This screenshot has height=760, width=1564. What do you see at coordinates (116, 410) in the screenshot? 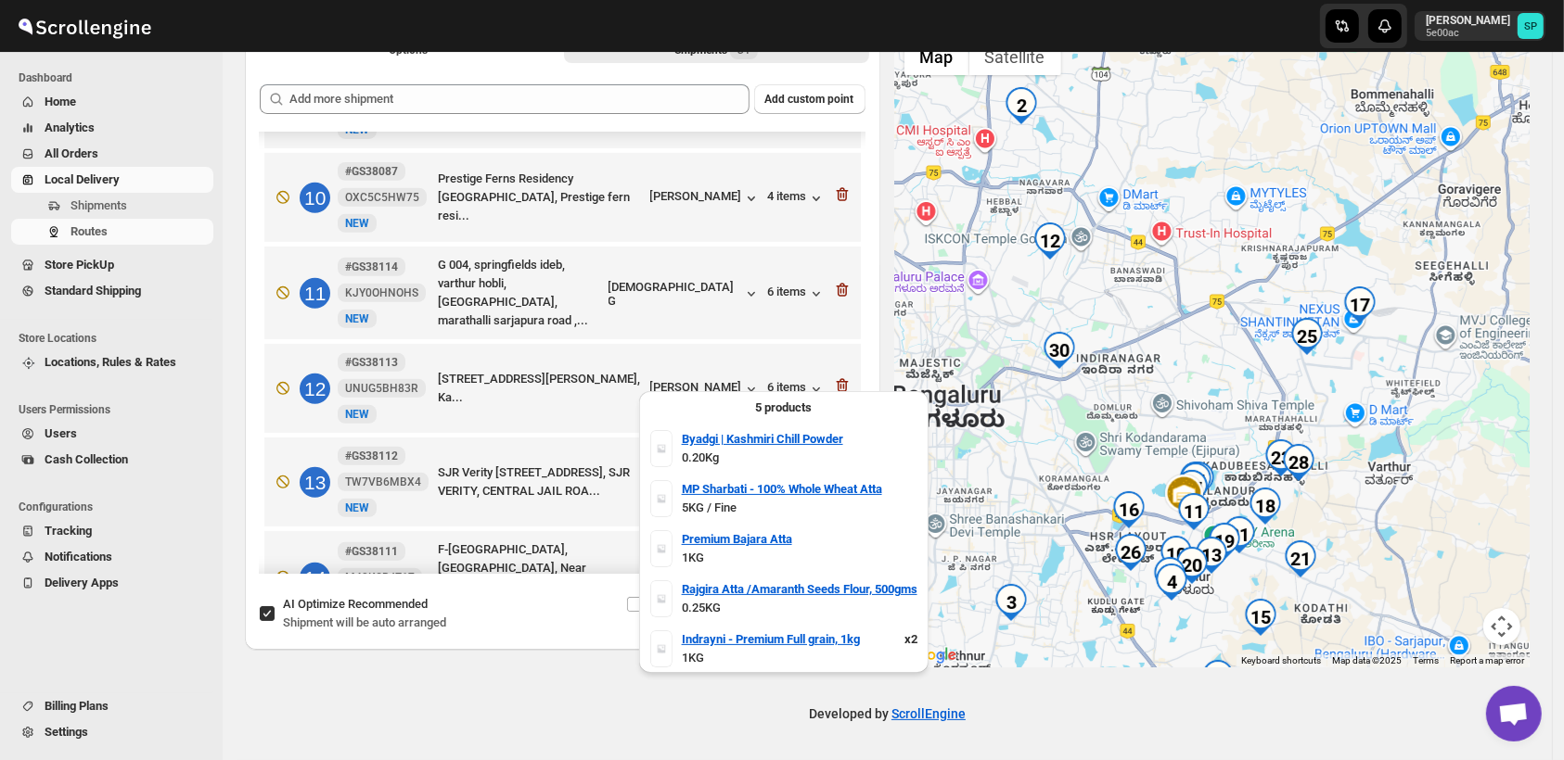
I see `span: Users Permissions` at bounding box center [116, 410].